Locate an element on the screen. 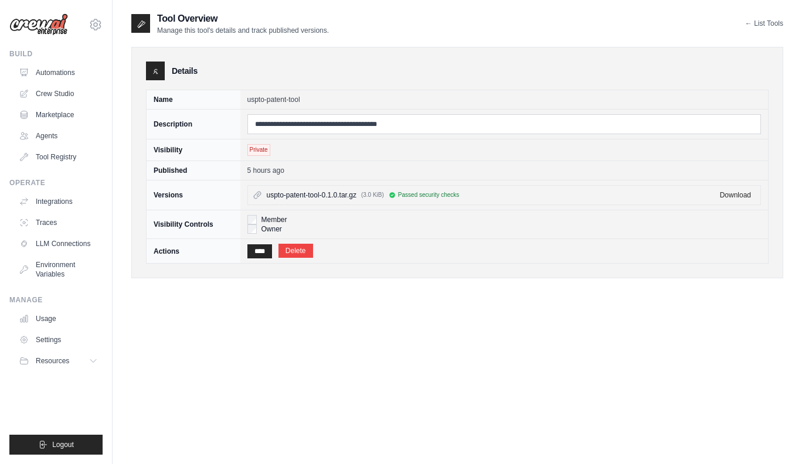  a: Integrations is located at coordinates (58, 202).